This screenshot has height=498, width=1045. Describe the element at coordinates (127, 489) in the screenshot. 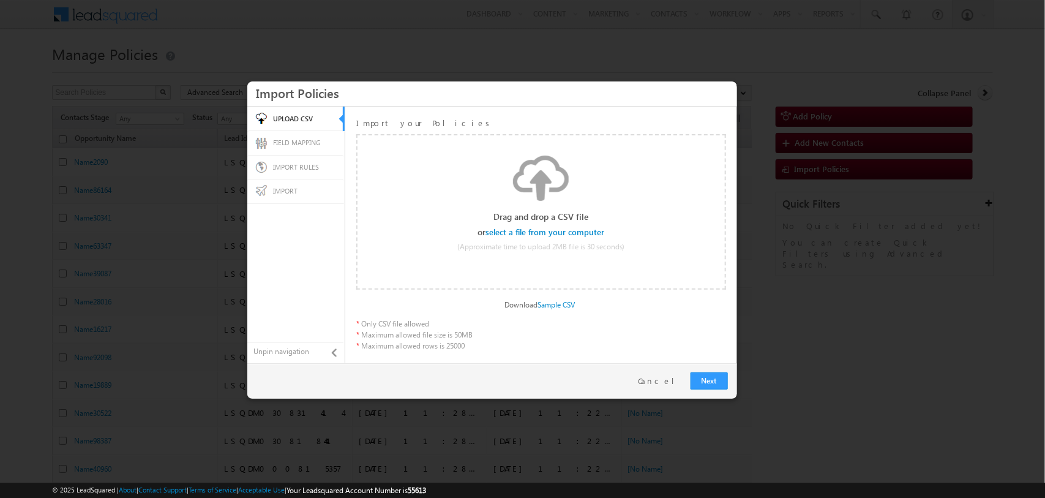

I see `a: About` at that location.